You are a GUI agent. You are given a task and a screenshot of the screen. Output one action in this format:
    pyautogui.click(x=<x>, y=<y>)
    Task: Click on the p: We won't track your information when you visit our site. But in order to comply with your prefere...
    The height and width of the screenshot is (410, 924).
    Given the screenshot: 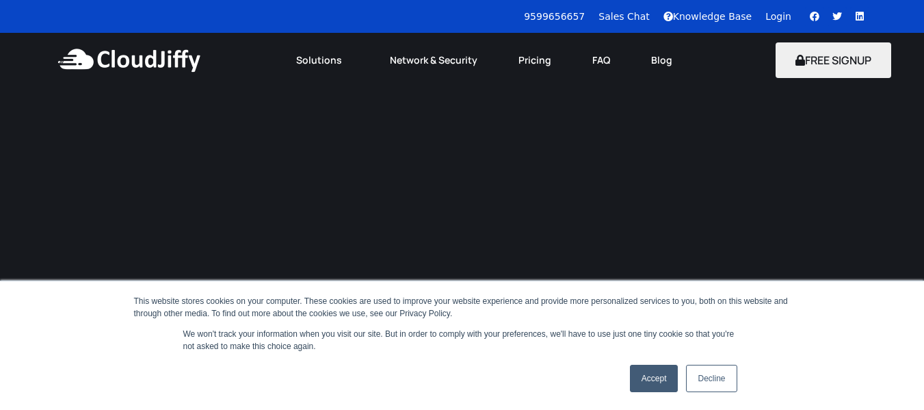 What is the action you would take?
    pyautogui.click(x=462, y=340)
    